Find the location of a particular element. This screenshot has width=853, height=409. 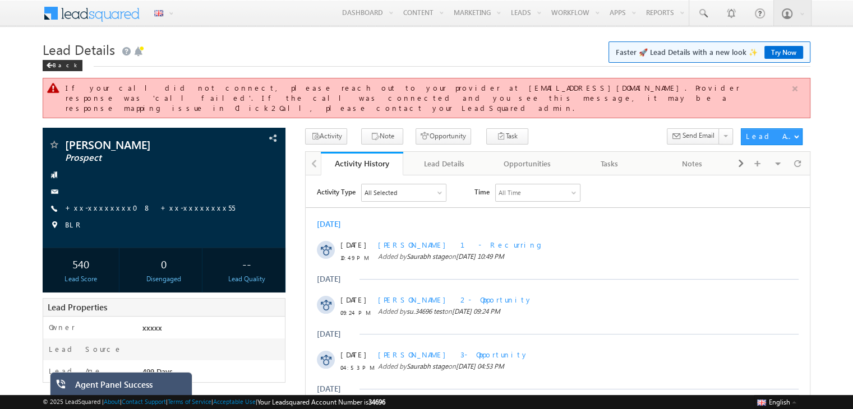

a: Contact Support is located at coordinates (144, 401).